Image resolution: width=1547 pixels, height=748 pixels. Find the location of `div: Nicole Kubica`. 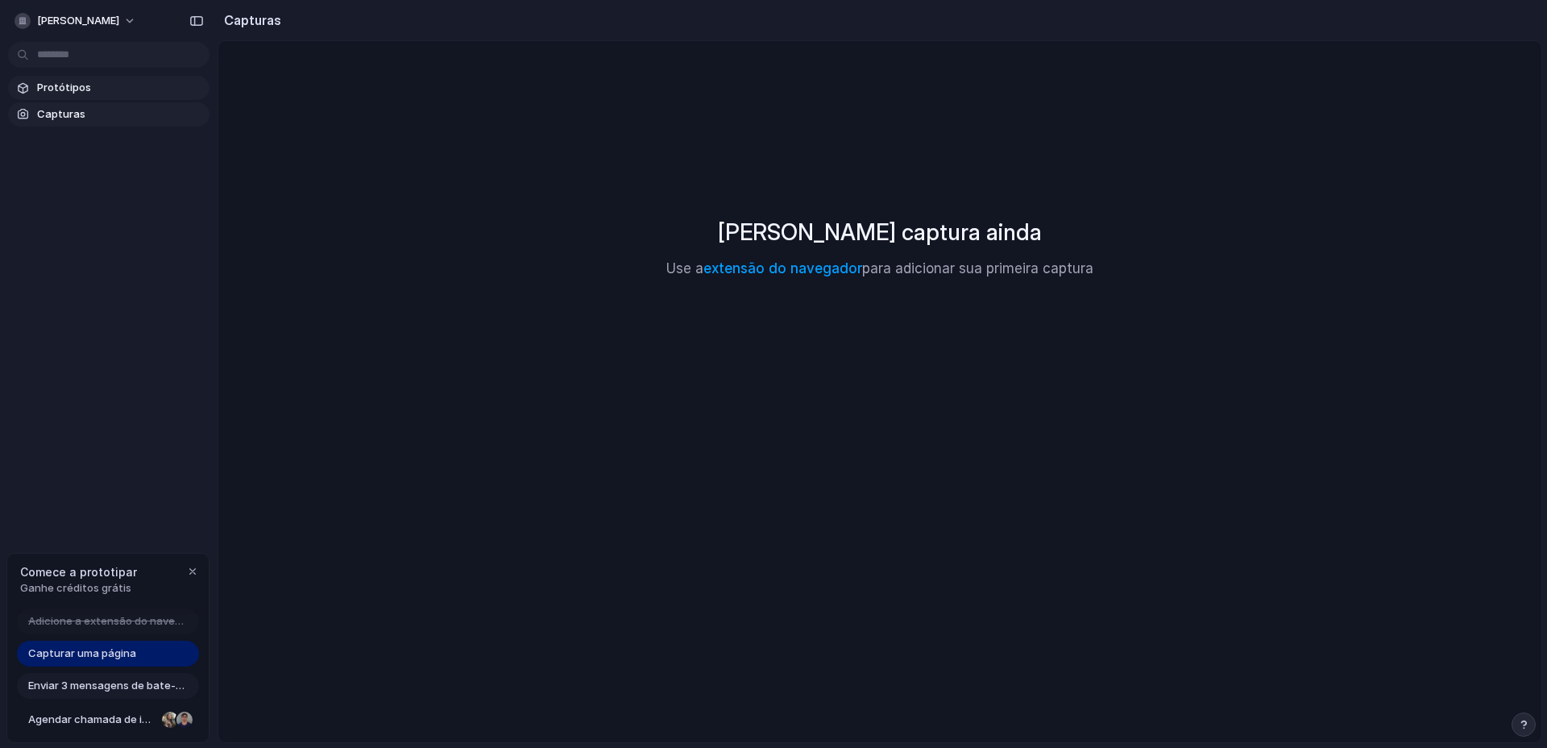

div: Nicole Kubica is located at coordinates (170, 720).